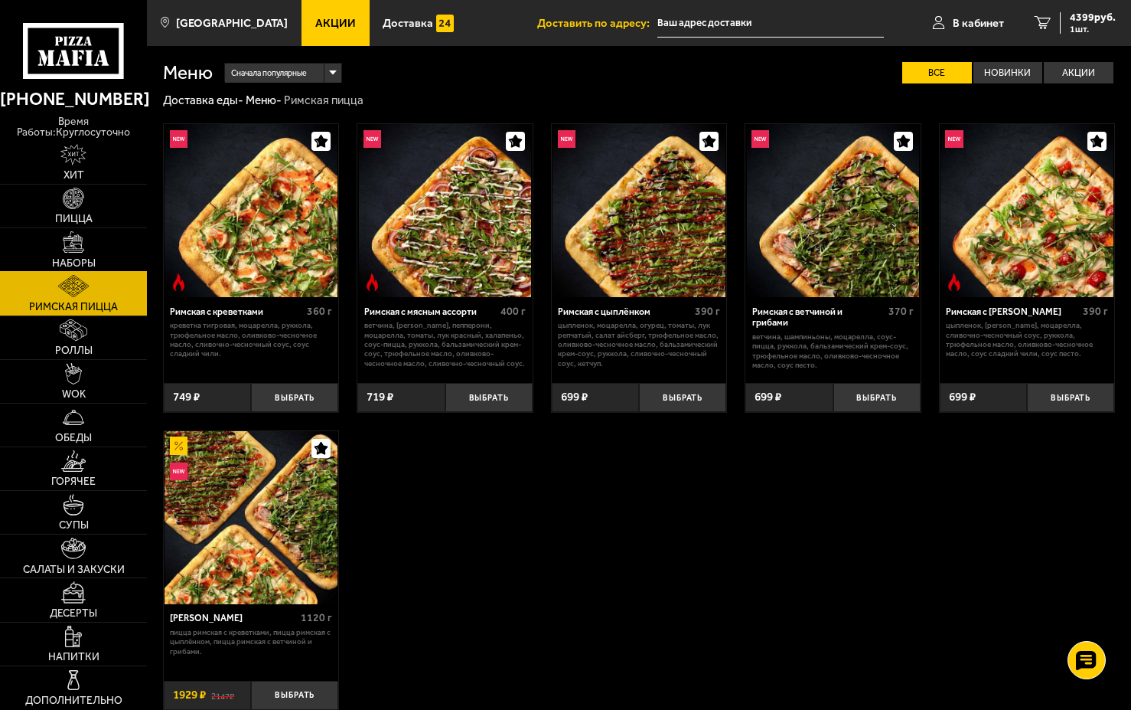  What do you see at coordinates (639, 211) in the screenshot?
I see `img: Римская с цыплёнком` at bounding box center [639, 211].